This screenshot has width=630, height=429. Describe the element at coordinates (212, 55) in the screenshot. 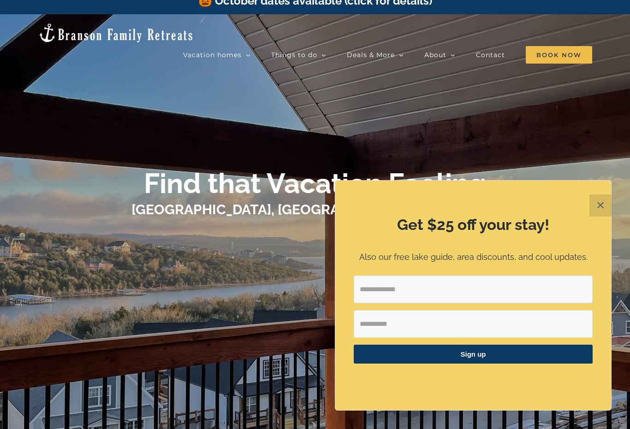

I see `span: Vacation homes` at that location.